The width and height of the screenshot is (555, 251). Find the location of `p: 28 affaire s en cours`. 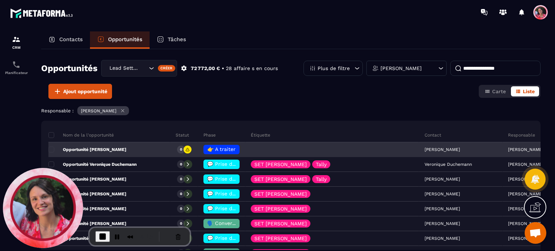

p: 28 affaire s en cours is located at coordinates (252, 68).